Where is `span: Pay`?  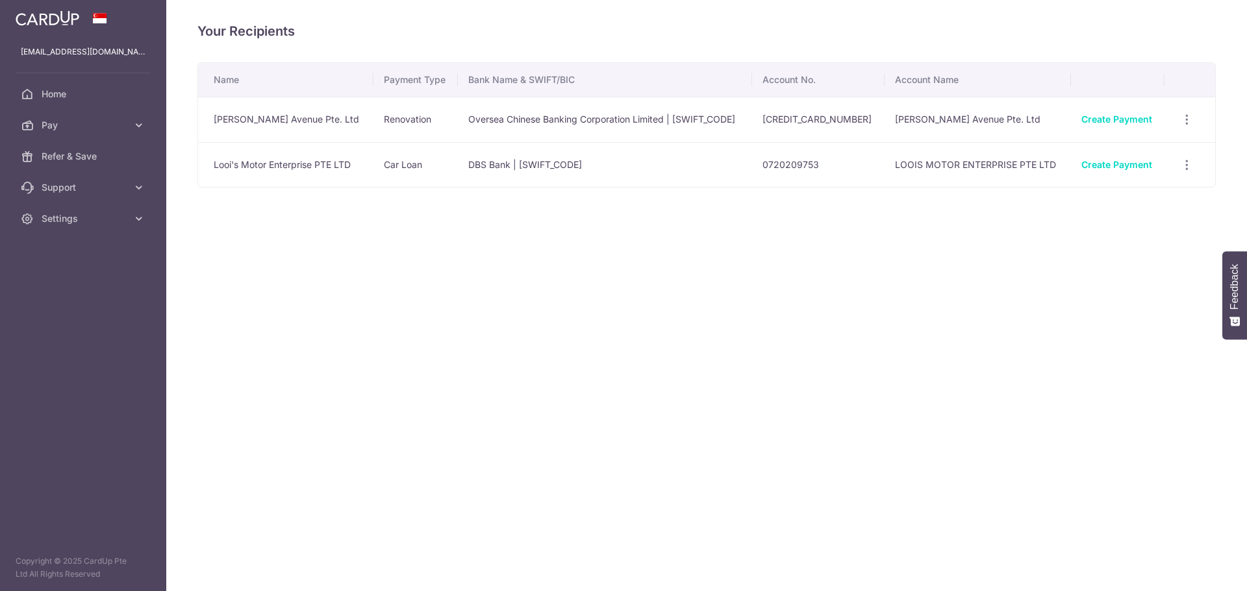 span: Pay is located at coordinates (84, 125).